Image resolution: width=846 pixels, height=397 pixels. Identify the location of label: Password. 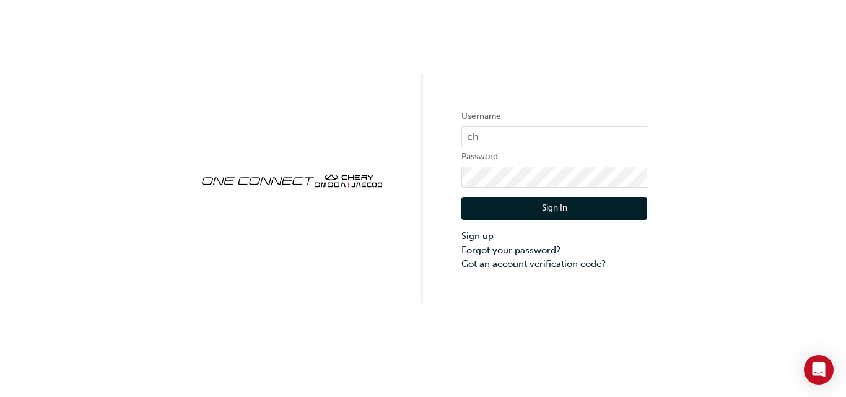
(554, 157).